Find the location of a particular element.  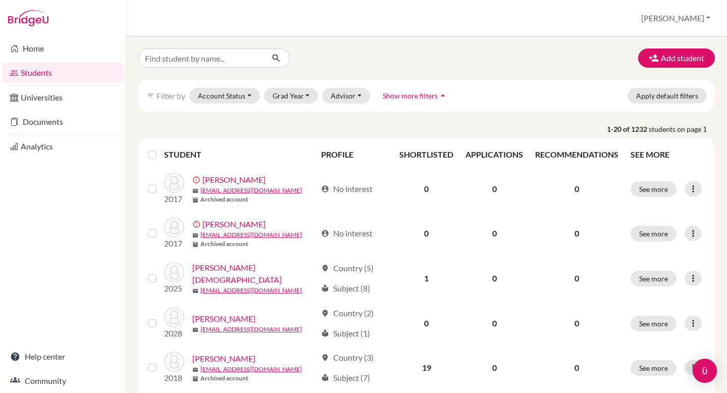

img: Aakre, Emily is located at coordinates (174, 227).